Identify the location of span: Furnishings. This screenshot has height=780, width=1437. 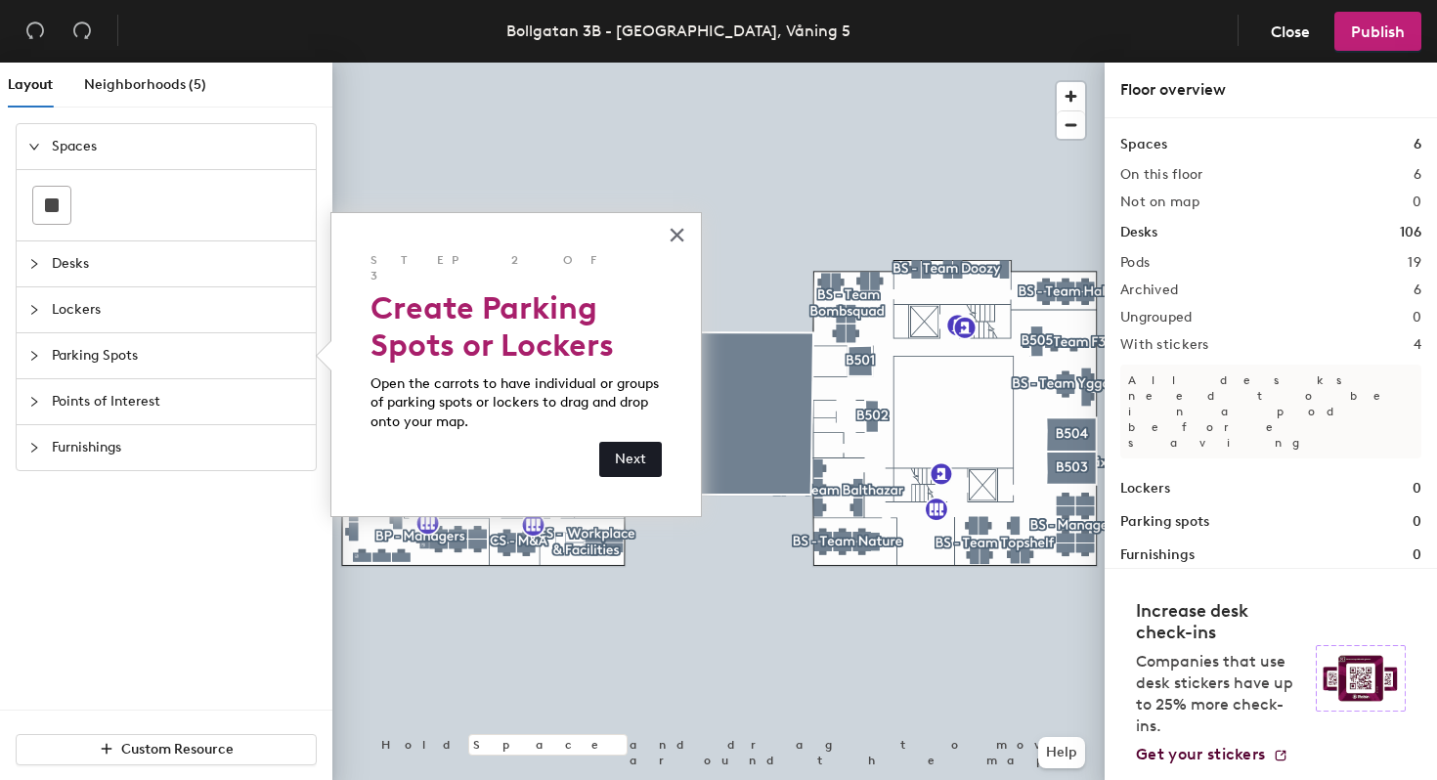
(178, 448).